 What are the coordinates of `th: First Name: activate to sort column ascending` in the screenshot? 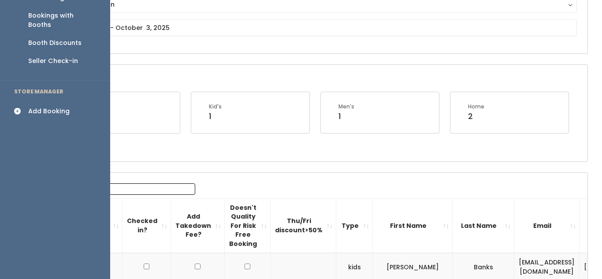 It's located at (412, 226).